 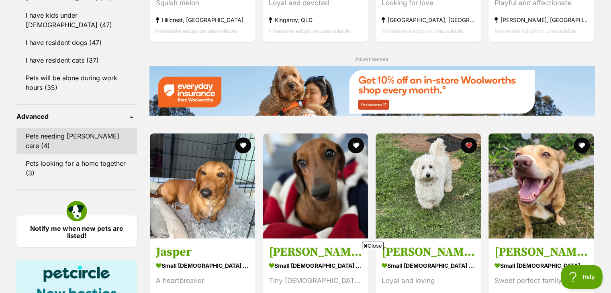 I want to click on a: I have resident cats (37), so click(x=77, y=60).